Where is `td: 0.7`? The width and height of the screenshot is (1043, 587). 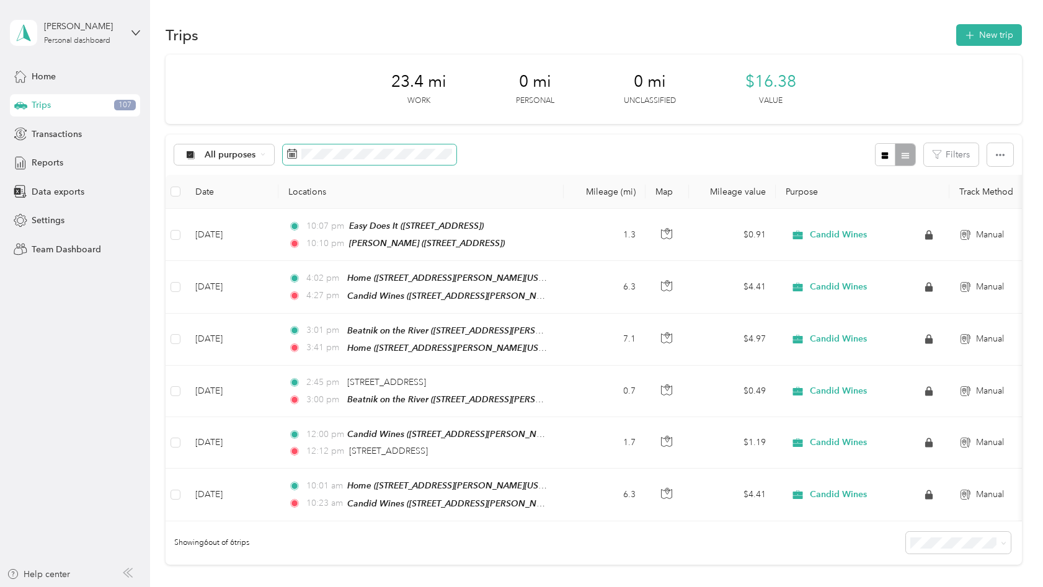 td: 0.7 is located at coordinates (604, 391).